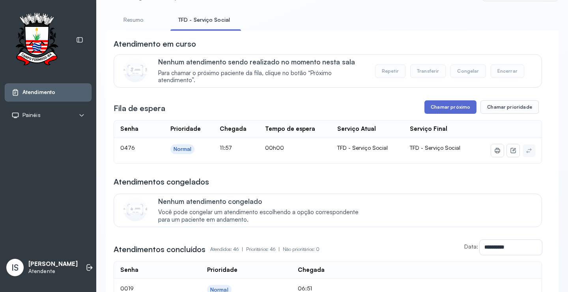  I want to click on span: Você pode congelar um atendimento escolhendo a opção correspondente para um paciente em andamento., so click(262, 216).